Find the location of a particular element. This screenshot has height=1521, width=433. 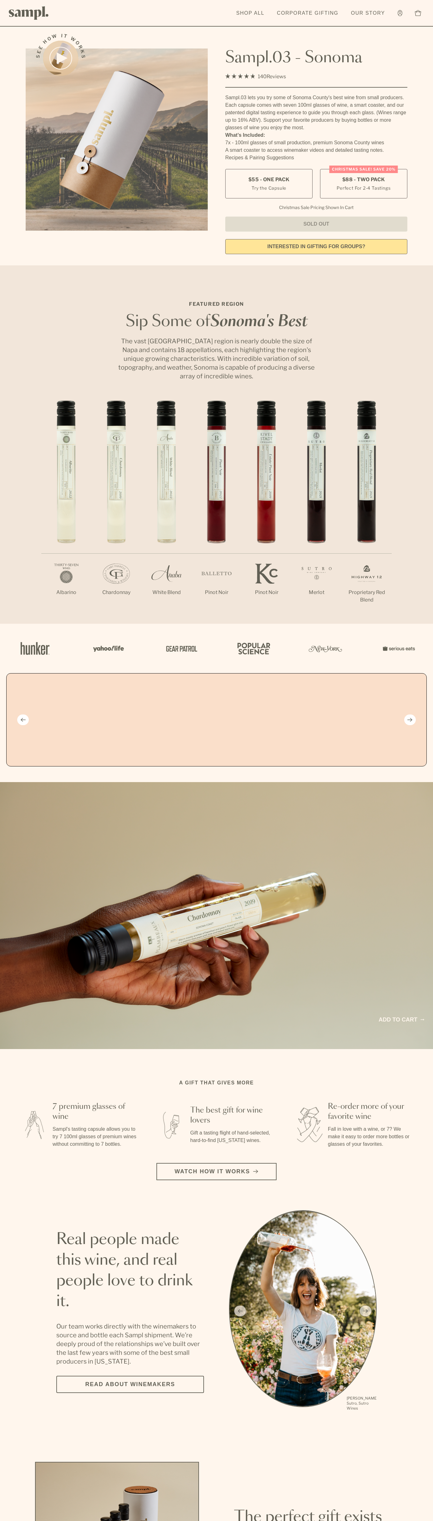

h2: A gift that gives more is located at coordinates (217, 1083).